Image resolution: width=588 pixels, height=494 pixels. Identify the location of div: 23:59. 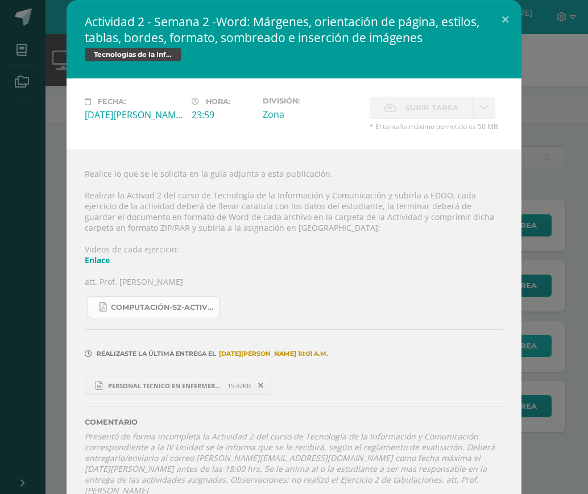
(222, 115).